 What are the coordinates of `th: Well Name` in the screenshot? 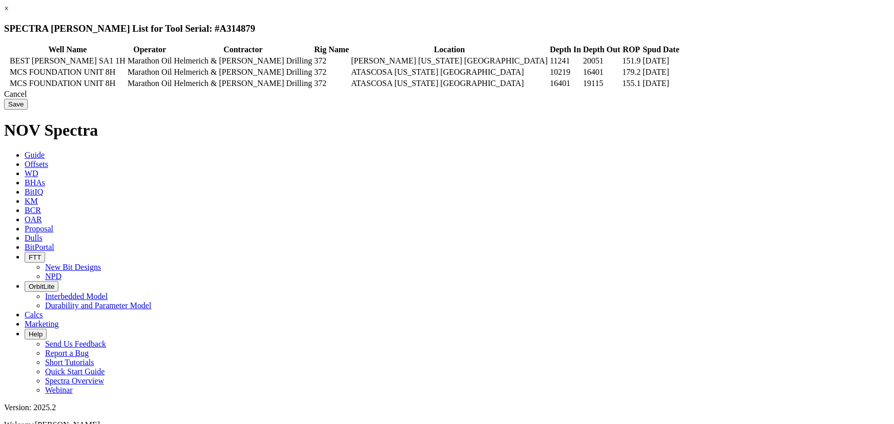 It's located at (68, 50).